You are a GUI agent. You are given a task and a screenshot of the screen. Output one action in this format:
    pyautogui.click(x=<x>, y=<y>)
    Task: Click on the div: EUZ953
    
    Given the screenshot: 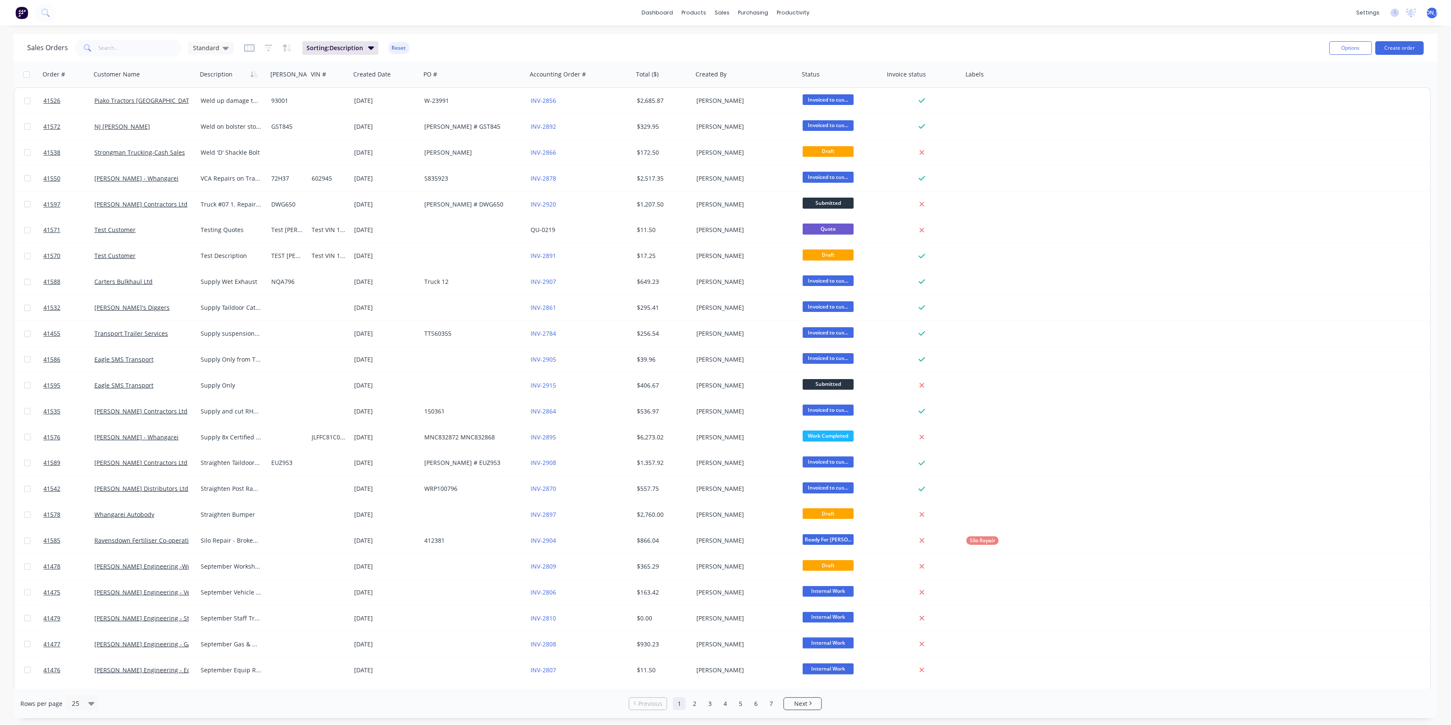 What is the action you would take?
    pyautogui.click(x=287, y=463)
    